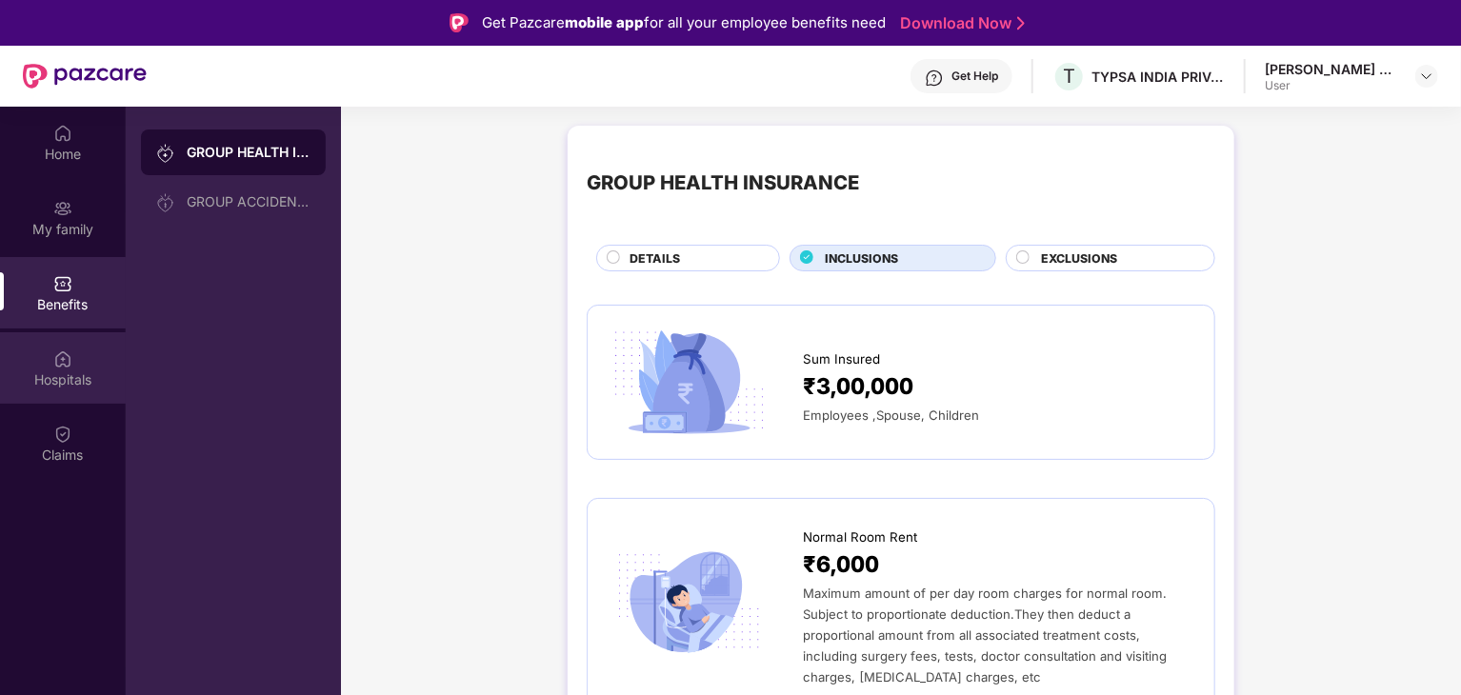 The width and height of the screenshot is (1461, 695). What do you see at coordinates (63, 359) in the screenshot?
I see `img: svg+xml;base64,PHN2ZyBpZD0iSG9zcGl0YWxzIiB4bWxucz0iaHR0cDovL3d3dy53My5vcmcvMjAwMC9zdmciIHdpZHRoPS...` at bounding box center [63, 359].